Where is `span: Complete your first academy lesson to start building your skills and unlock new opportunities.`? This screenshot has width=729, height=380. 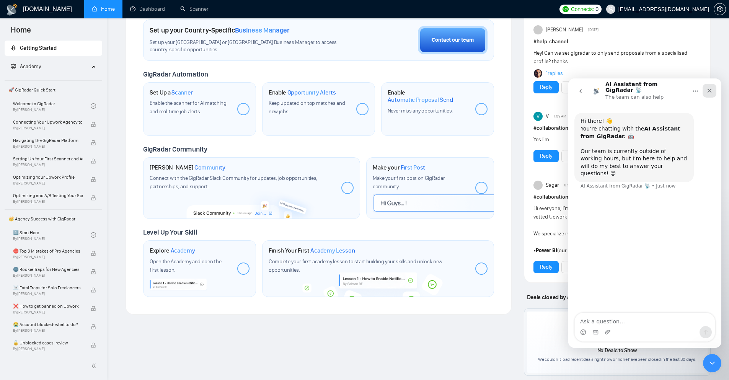
span: Complete your first academy lesson to start building your skills and unlock new opportunities. is located at coordinates (355, 265).